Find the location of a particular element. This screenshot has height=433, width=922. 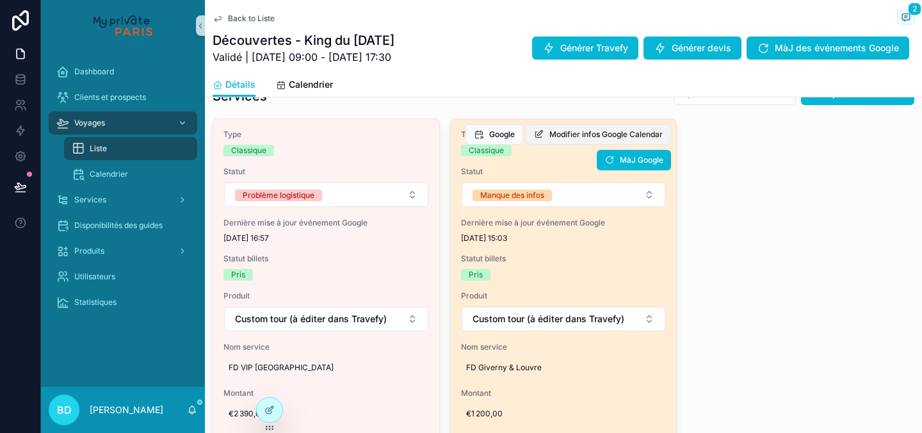

span: Google is located at coordinates (502, 134).